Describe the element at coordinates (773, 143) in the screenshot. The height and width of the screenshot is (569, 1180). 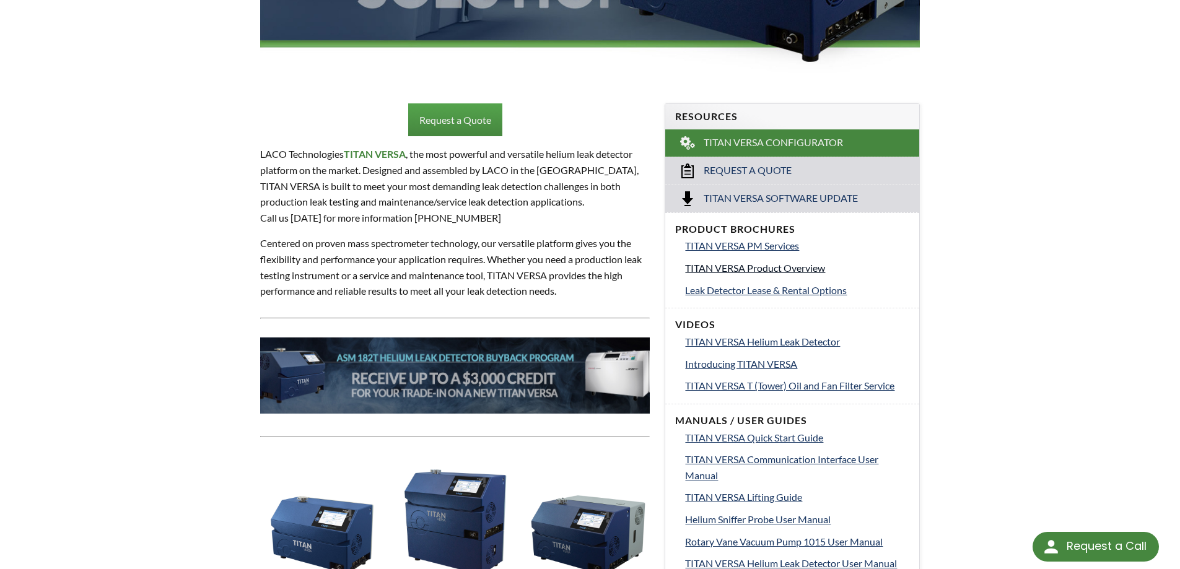
I see `span: TITAN VERSA Configurator` at that location.